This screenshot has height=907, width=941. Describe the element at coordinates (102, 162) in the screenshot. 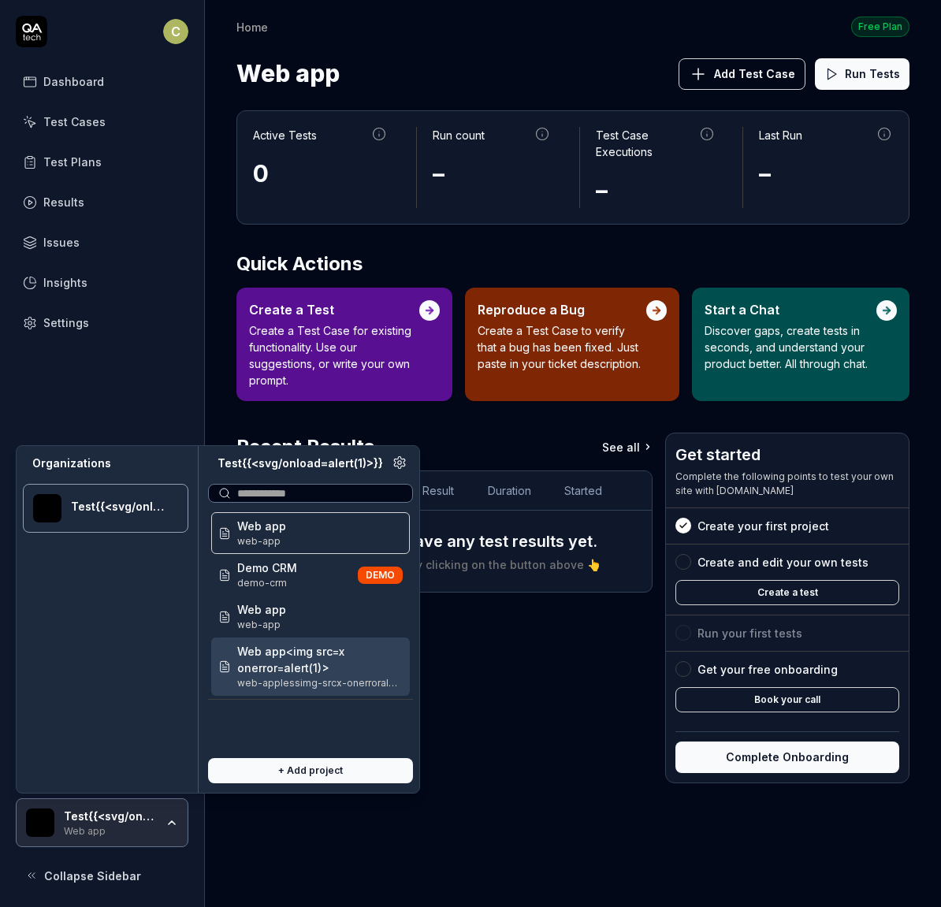

I see `a: Test Plans` at that location.